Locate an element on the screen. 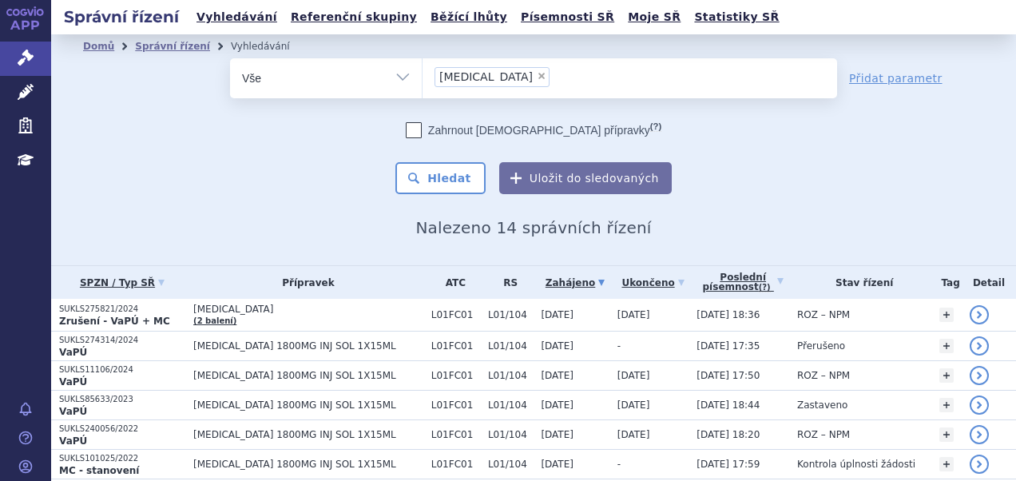 This screenshot has width=1016, height=481. span: Přerušeno is located at coordinates (821, 346).